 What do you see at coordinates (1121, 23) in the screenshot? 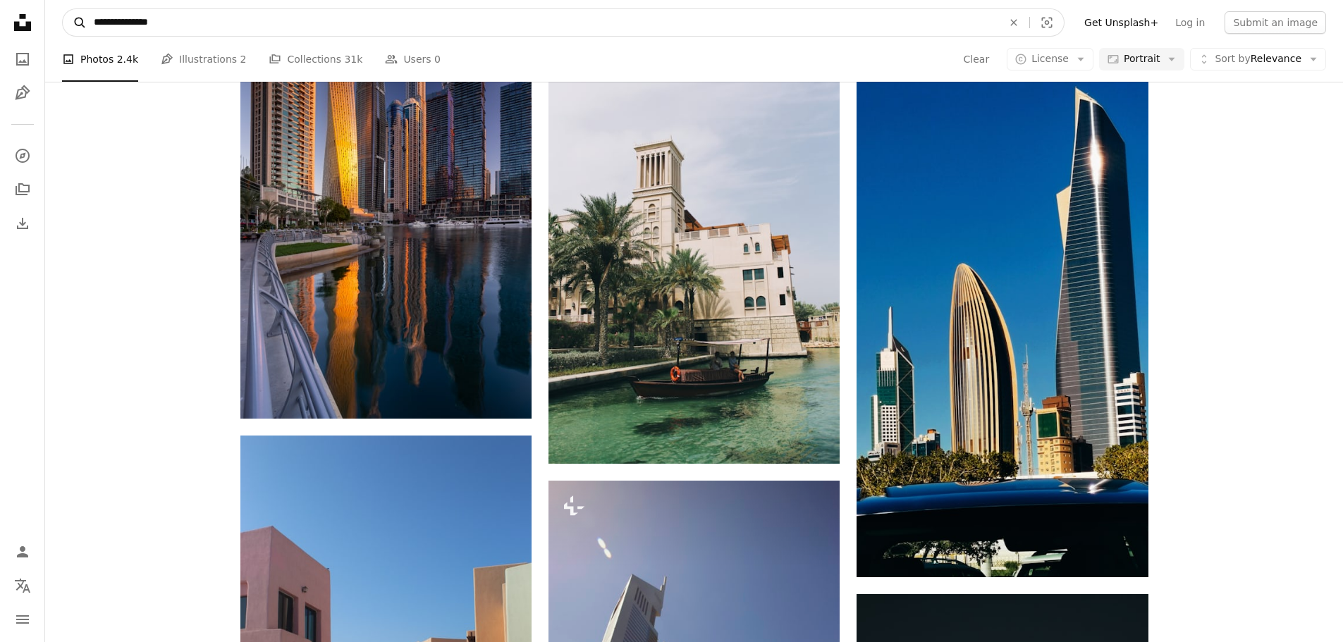
I see `a: Get Unsplash+` at bounding box center [1121, 23].